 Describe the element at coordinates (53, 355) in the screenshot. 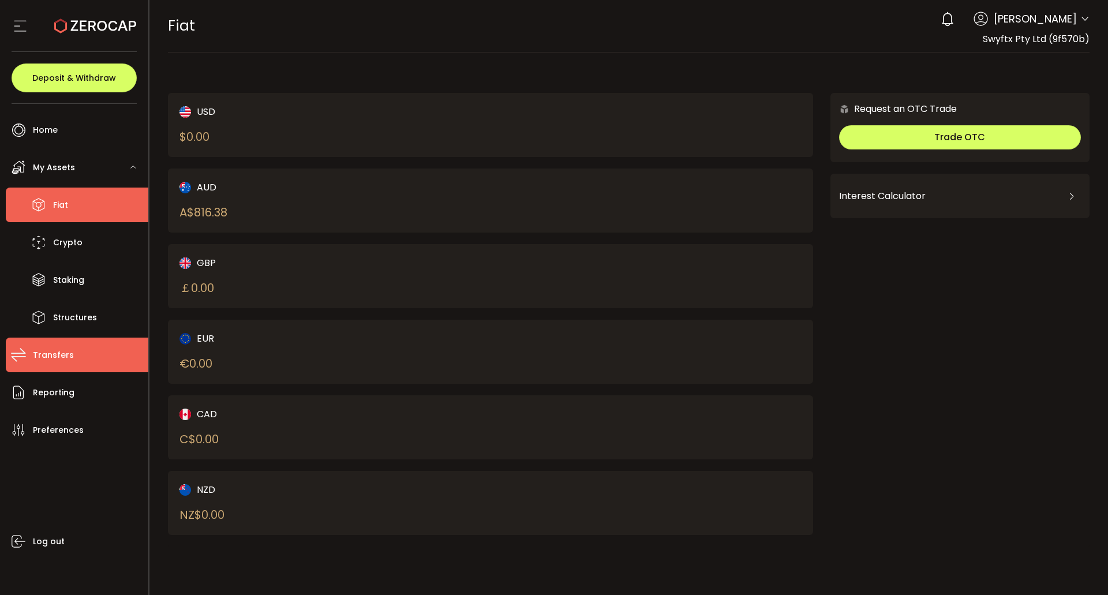

I see `span: Transfers` at that location.